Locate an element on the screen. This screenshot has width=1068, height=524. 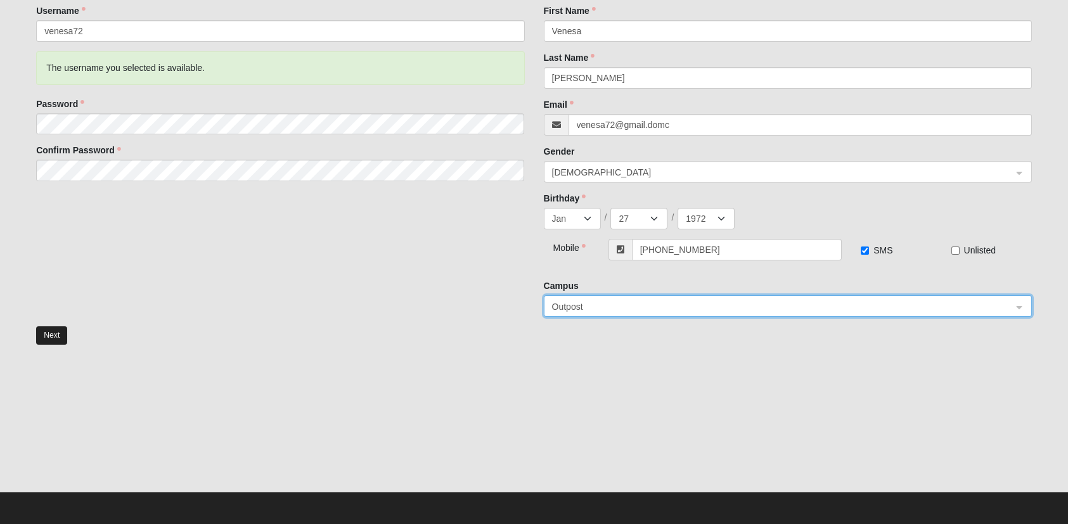
label: Gender is located at coordinates (559, 151).